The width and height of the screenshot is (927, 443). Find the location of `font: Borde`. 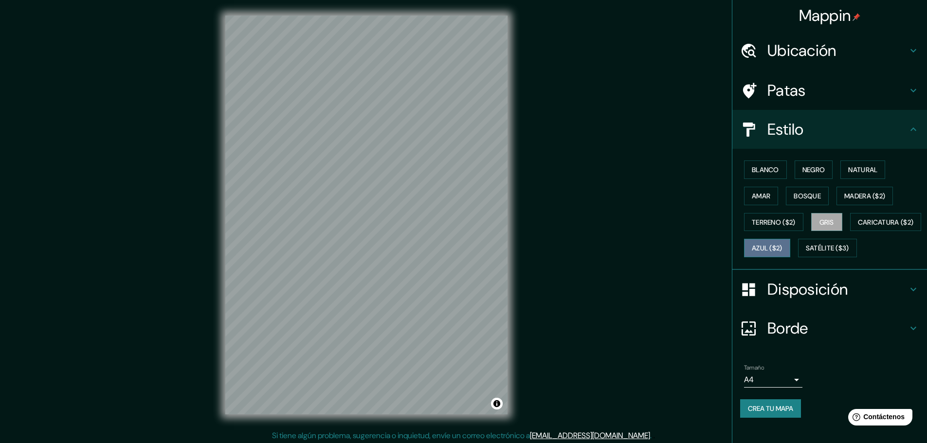

font: Borde is located at coordinates (788, 328).